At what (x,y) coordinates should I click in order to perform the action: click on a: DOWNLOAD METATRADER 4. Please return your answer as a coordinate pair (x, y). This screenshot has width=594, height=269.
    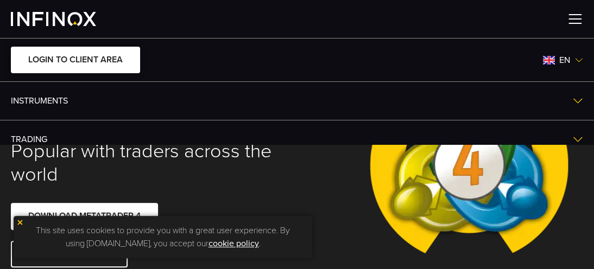
    Looking at the image, I should click on (84, 216).